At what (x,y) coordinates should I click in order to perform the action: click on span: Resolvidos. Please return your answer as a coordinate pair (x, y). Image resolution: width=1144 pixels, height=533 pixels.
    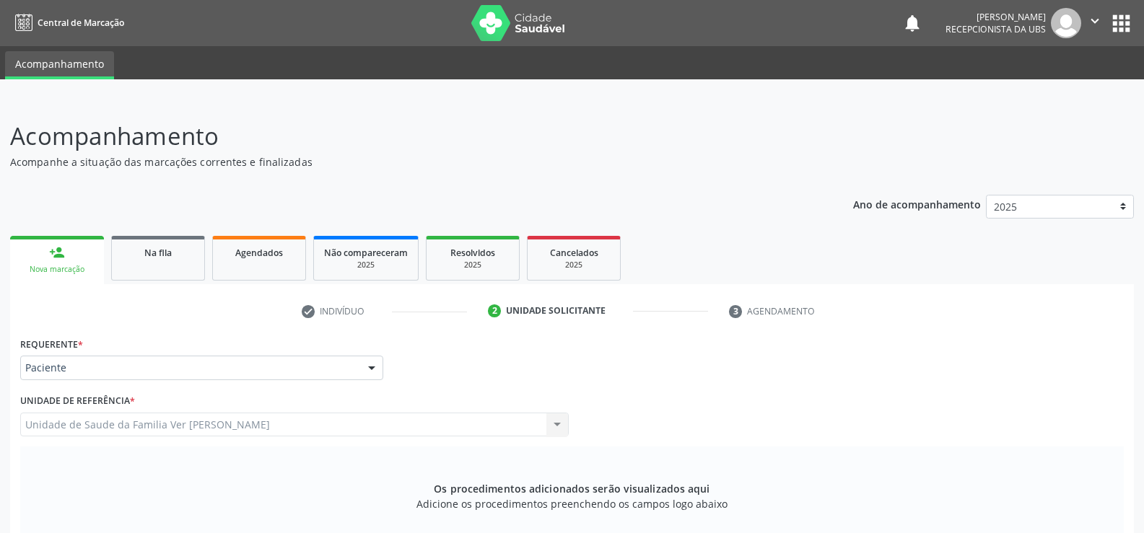
    Looking at the image, I should click on (473, 253).